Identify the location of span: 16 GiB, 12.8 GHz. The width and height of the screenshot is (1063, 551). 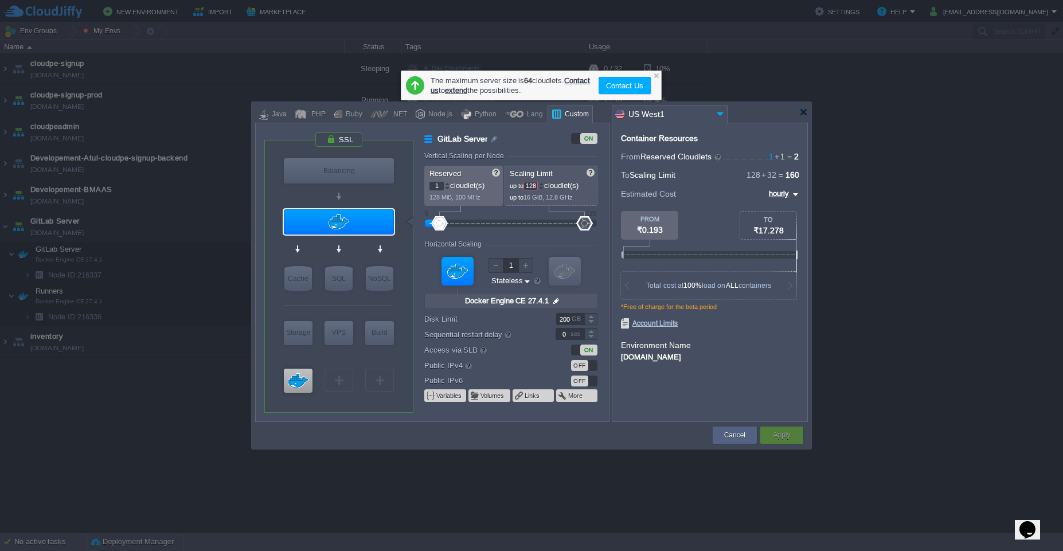
(548, 197).